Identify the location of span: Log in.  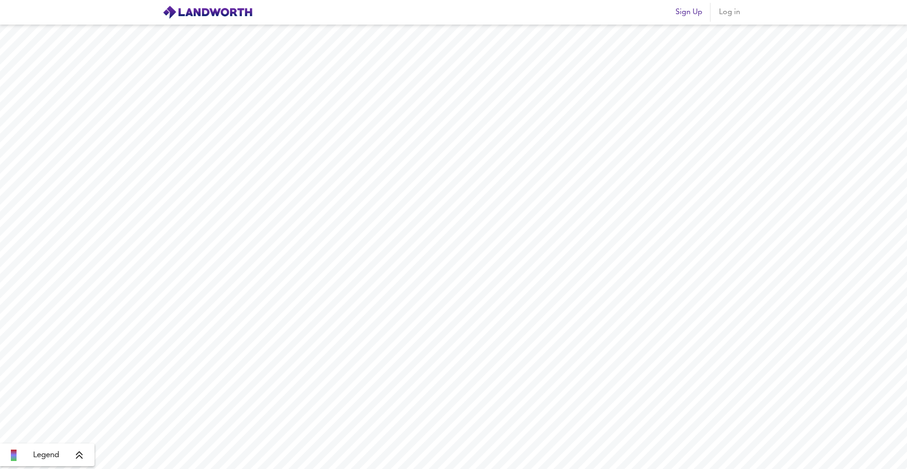
(729, 12).